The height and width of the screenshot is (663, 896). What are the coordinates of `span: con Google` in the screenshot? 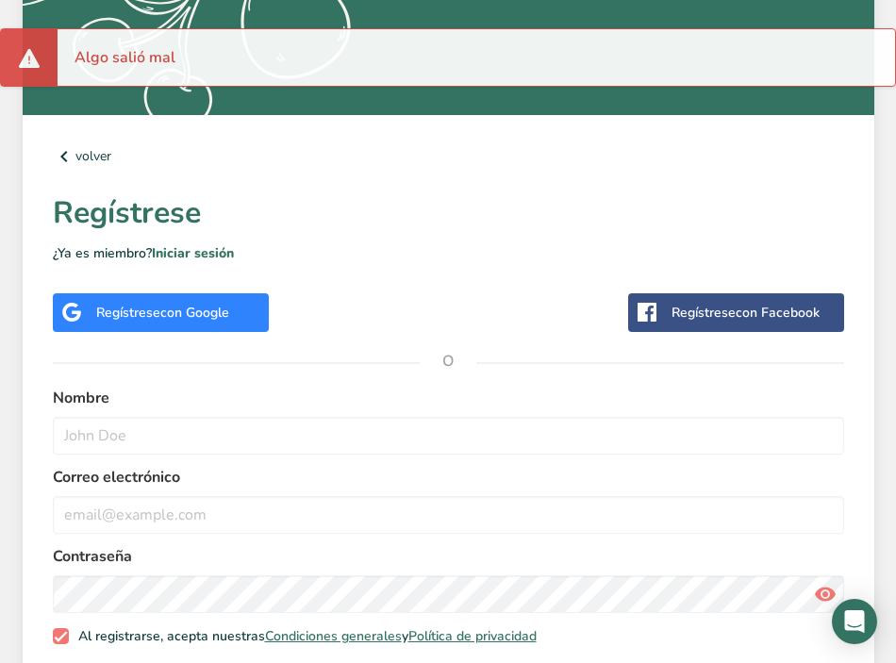 It's located at (194, 312).